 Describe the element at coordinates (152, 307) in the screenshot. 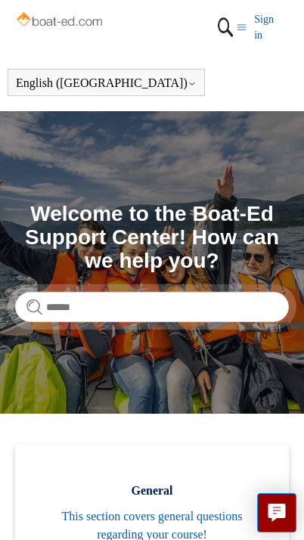

I see `input: Search` at that location.